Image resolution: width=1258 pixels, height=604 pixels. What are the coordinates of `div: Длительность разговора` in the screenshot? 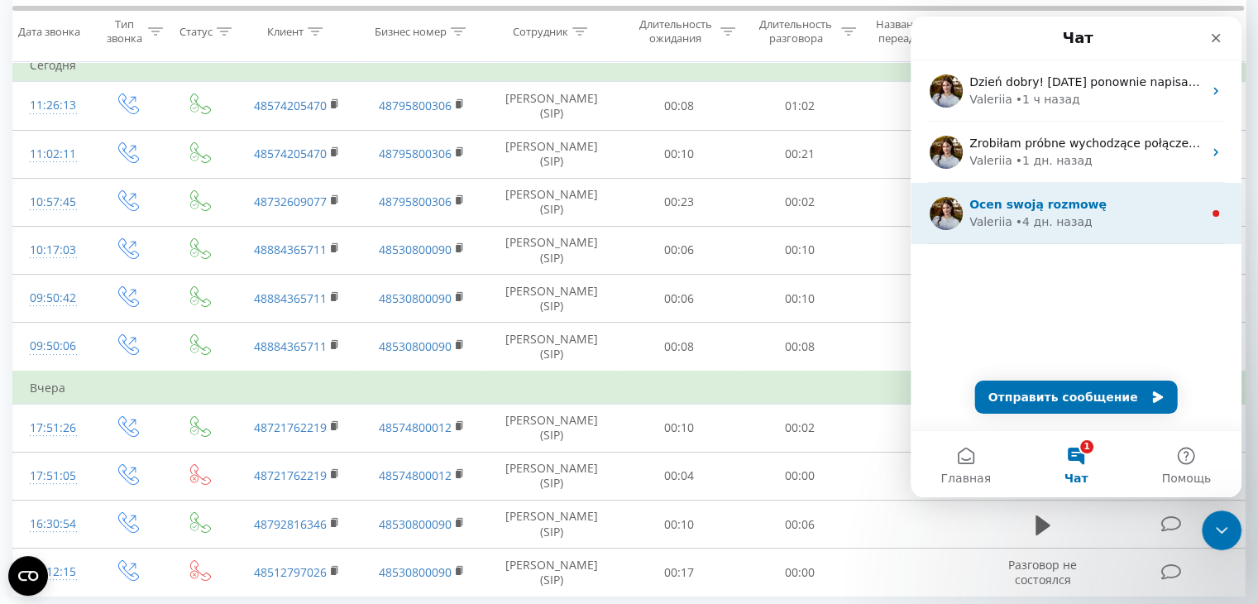 It's located at (796, 31).